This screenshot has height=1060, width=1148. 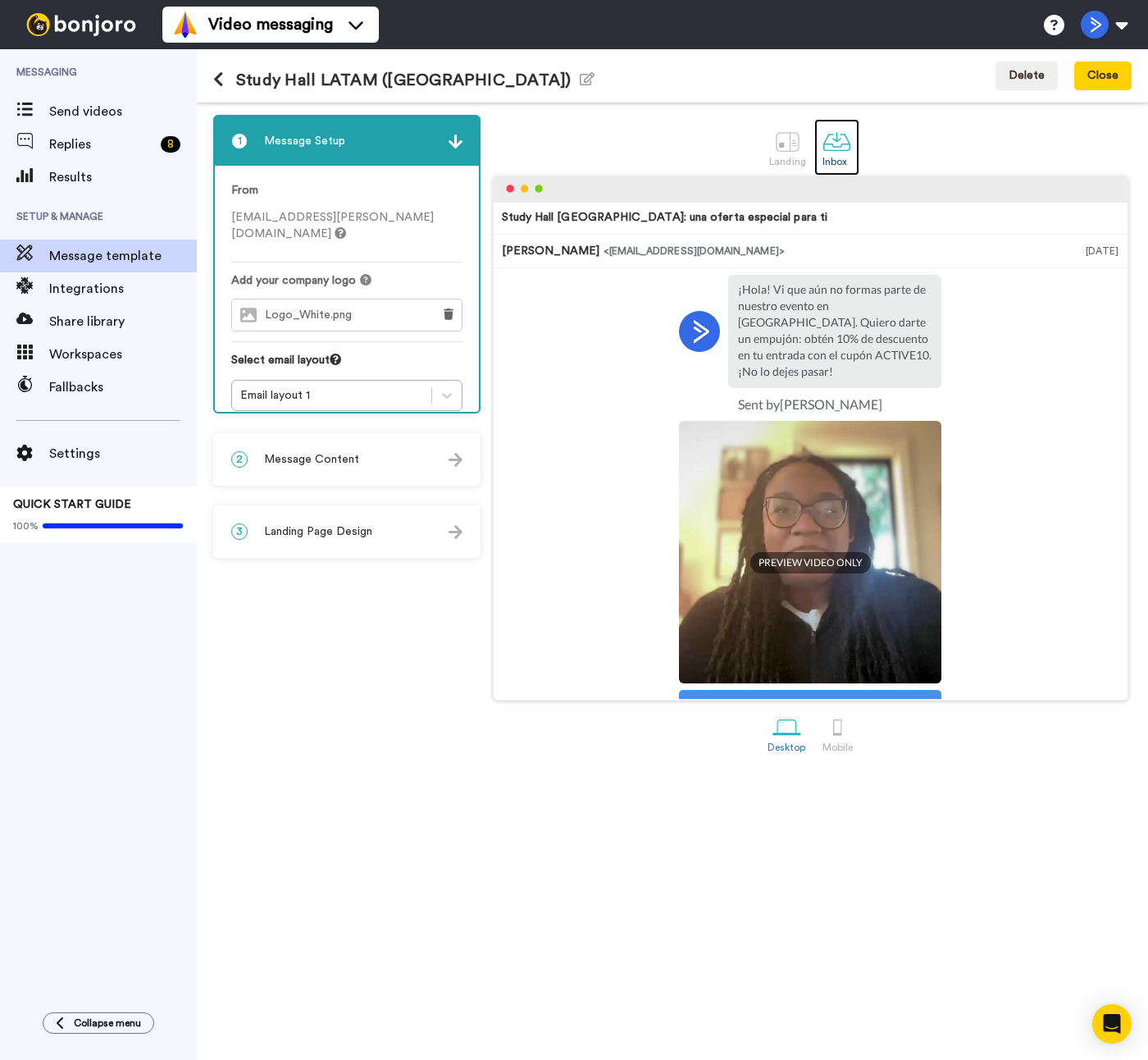 I want to click on a: Inbox, so click(x=837, y=147).